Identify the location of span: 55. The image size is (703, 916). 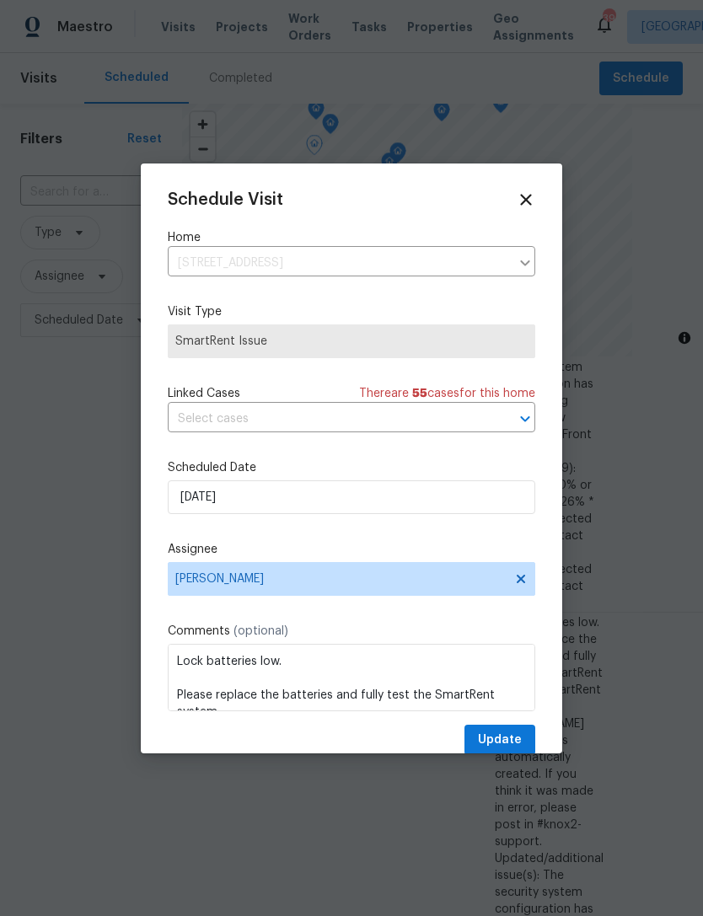
(420, 393).